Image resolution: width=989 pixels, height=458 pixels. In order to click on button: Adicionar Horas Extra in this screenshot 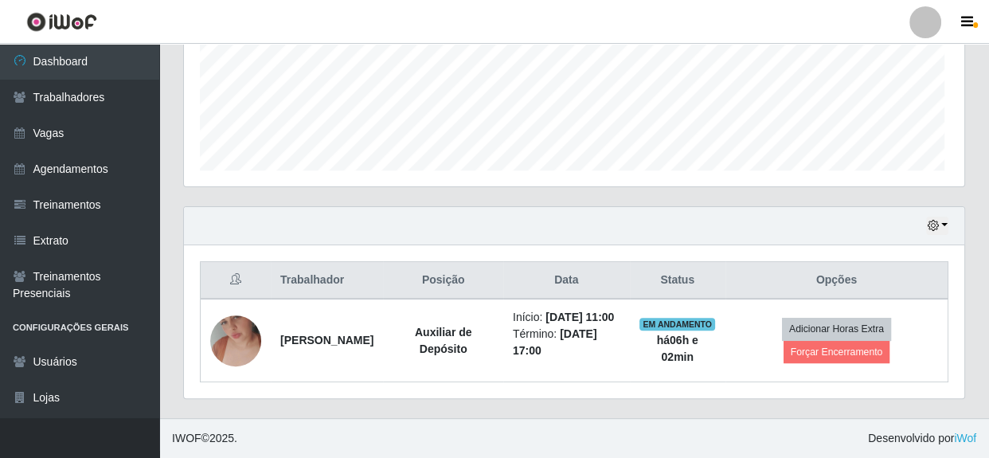, I will do `click(836, 329)`.